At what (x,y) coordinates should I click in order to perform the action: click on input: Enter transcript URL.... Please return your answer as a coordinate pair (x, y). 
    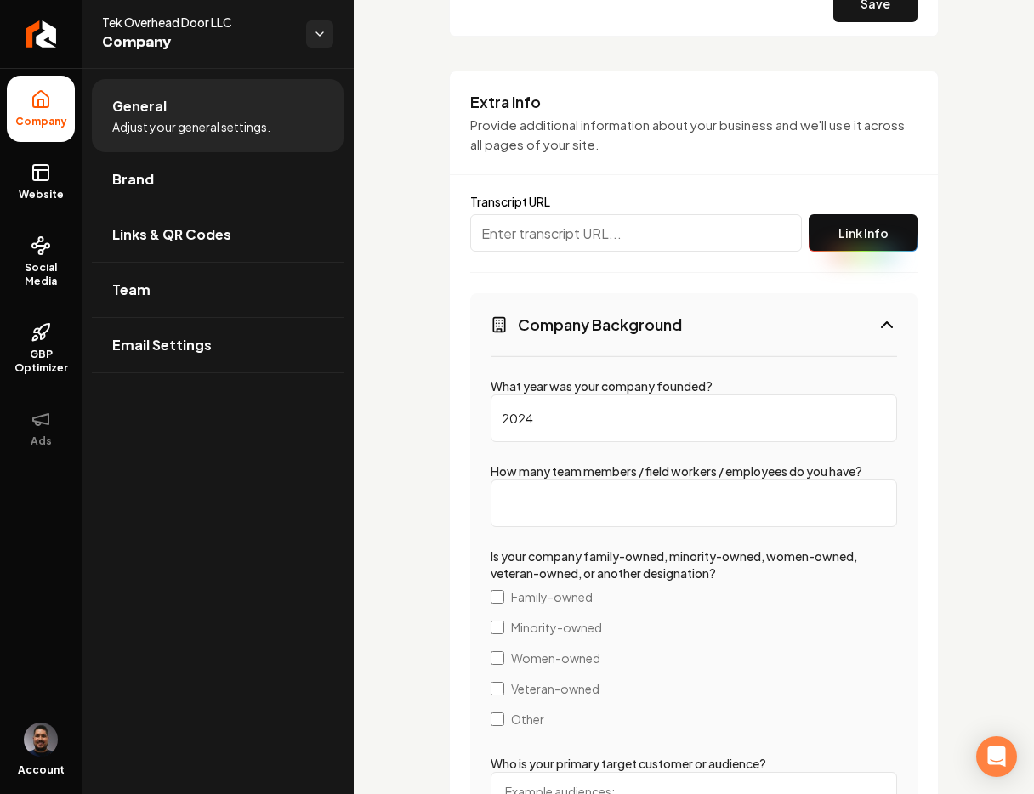
    Looking at the image, I should click on (636, 233).